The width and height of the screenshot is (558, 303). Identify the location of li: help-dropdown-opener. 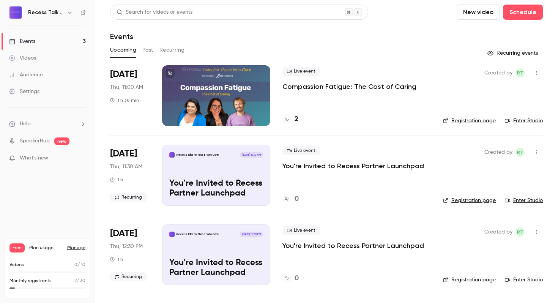
(47, 124).